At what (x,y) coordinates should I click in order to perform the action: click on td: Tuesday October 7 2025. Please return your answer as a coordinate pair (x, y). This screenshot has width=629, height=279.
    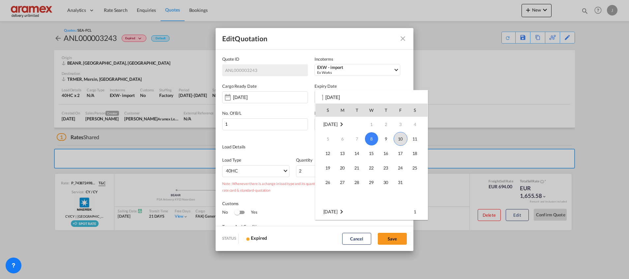
    Looking at the image, I should click on (357, 139).